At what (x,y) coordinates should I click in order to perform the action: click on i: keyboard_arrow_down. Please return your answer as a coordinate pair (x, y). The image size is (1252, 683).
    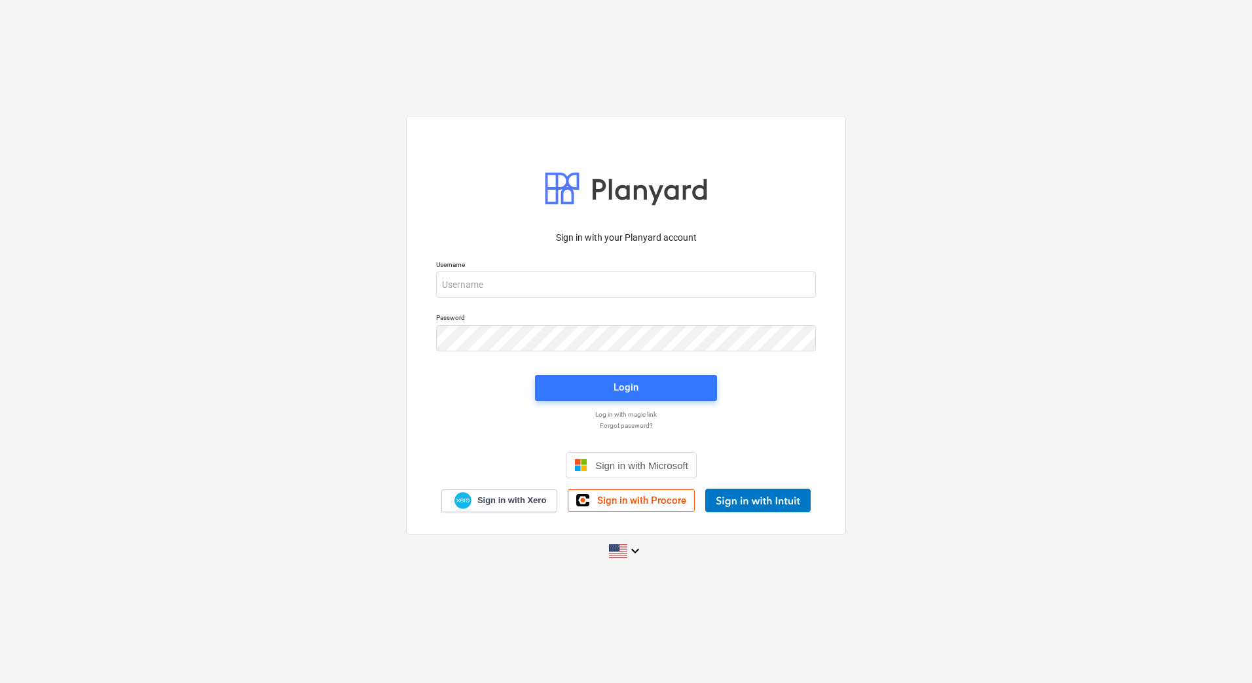
    Looking at the image, I should click on (635, 551).